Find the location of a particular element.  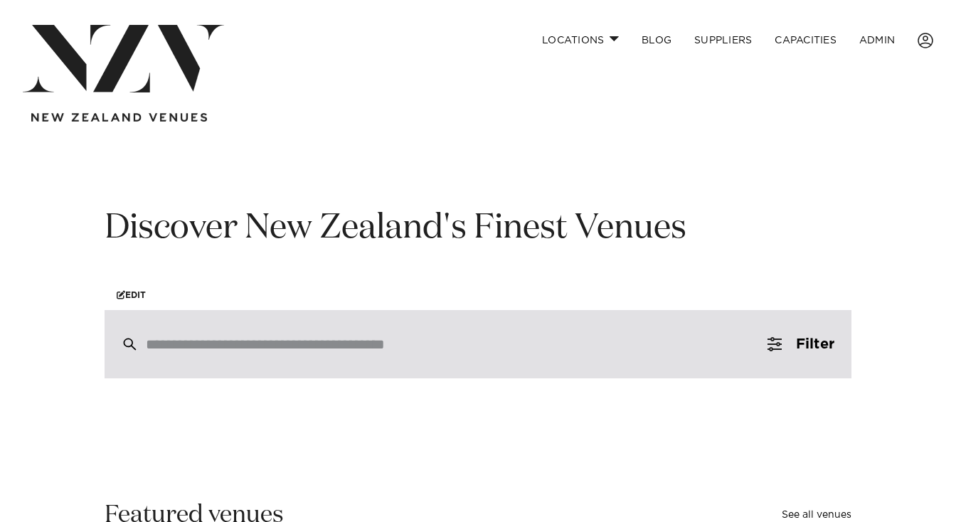

a: SUPPLIERS is located at coordinates (723, 40).